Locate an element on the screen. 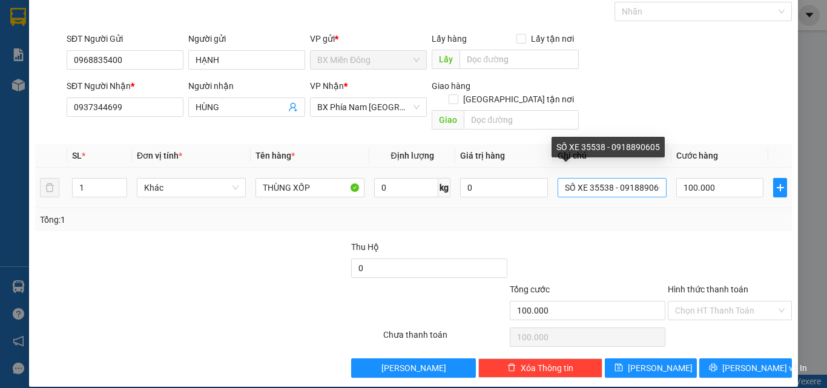 The width and height of the screenshot is (827, 388). div: VP gửi is located at coordinates (368, 39).